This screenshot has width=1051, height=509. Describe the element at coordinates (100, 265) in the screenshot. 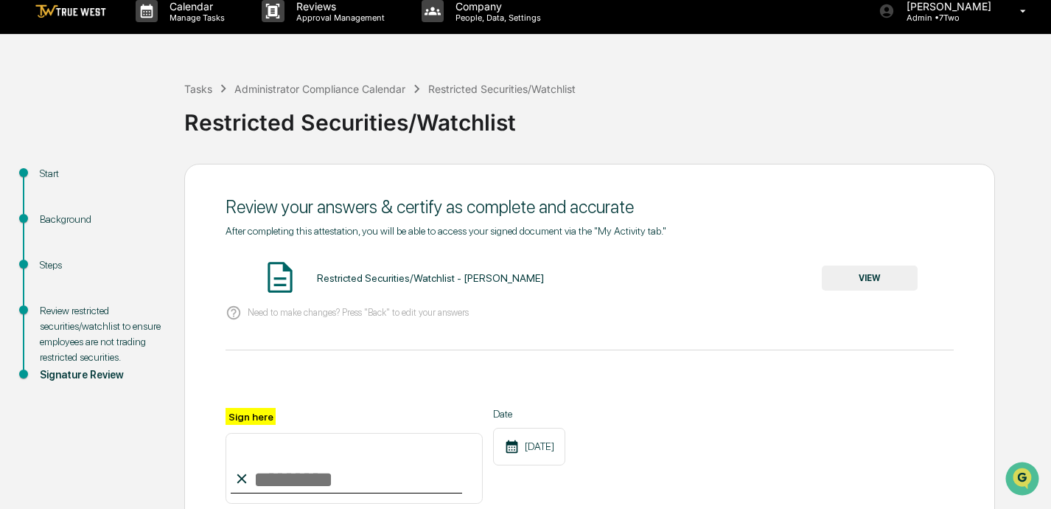

I see `div: Steps` at that location.